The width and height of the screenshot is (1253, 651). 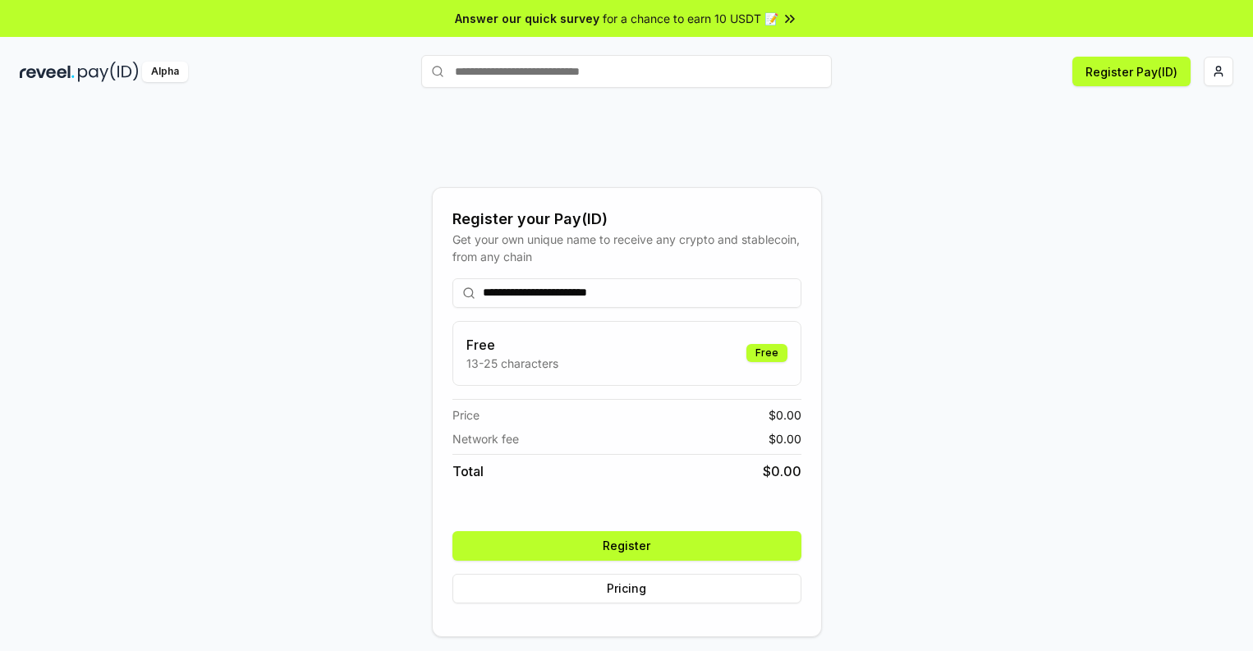 What do you see at coordinates (512, 345) in the screenshot?
I see `h3: Free` at bounding box center [512, 345].